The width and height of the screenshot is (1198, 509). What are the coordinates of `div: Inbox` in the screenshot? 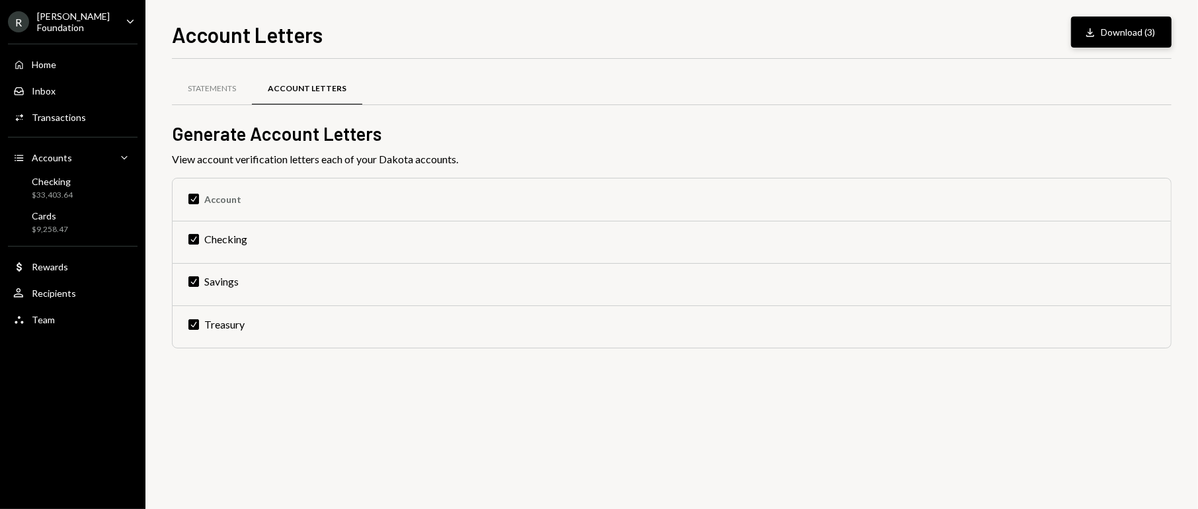 It's located at (44, 91).